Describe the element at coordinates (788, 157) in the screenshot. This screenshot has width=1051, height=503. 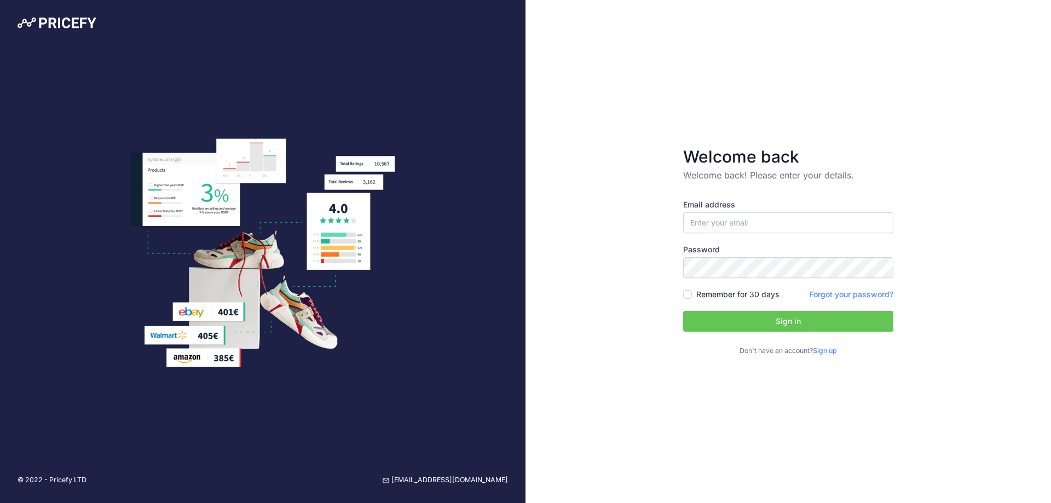
I see `h3: Welcome back` at that location.